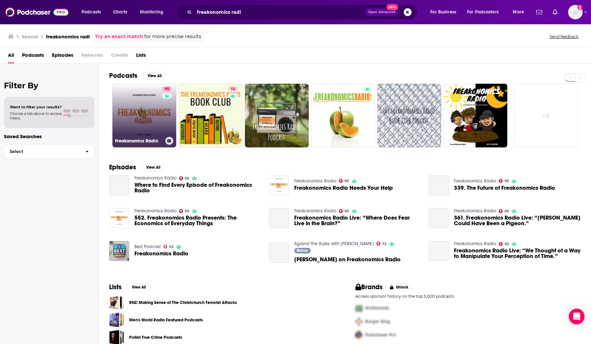  What do you see at coordinates (120, 12) in the screenshot?
I see `span: Charts` at bounding box center [120, 12].